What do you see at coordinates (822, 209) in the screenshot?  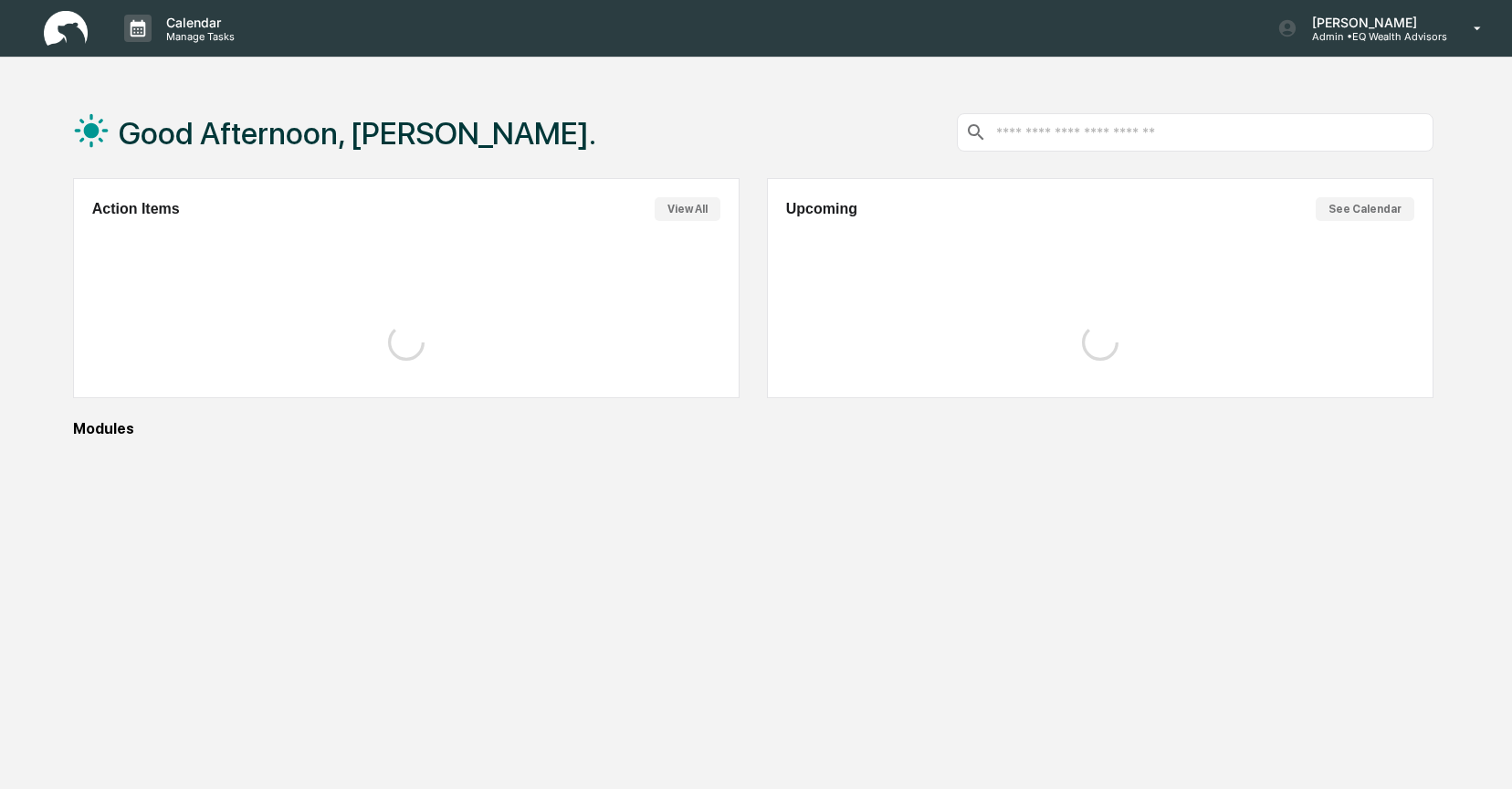 I see `h2: Upcoming` at bounding box center [822, 209].